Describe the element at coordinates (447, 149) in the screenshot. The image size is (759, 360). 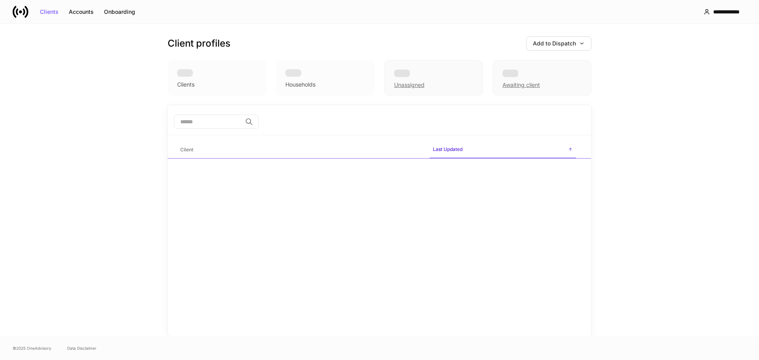
I see `h6: Last Updated` at that location.